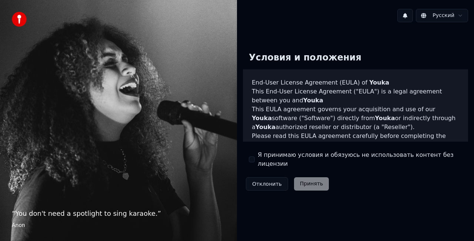 The width and height of the screenshot is (474, 241). What do you see at coordinates (356, 149) in the screenshot?
I see `p: Please read this EULA agreement carefully before completing the installation process and using th...` at bounding box center [356, 149].